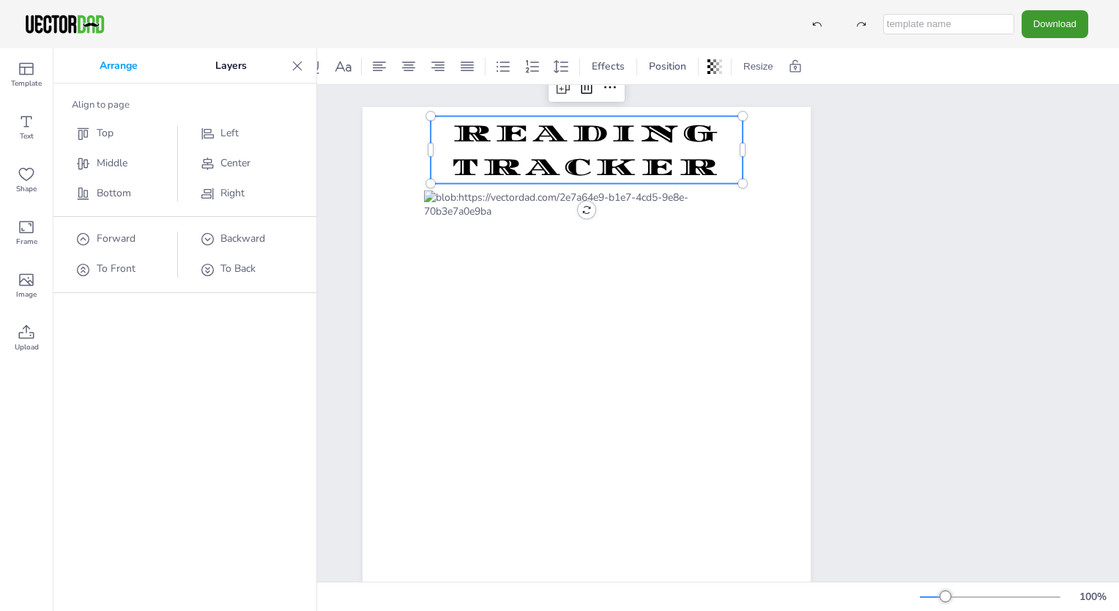  I want to click on span: Middle, so click(112, 163).